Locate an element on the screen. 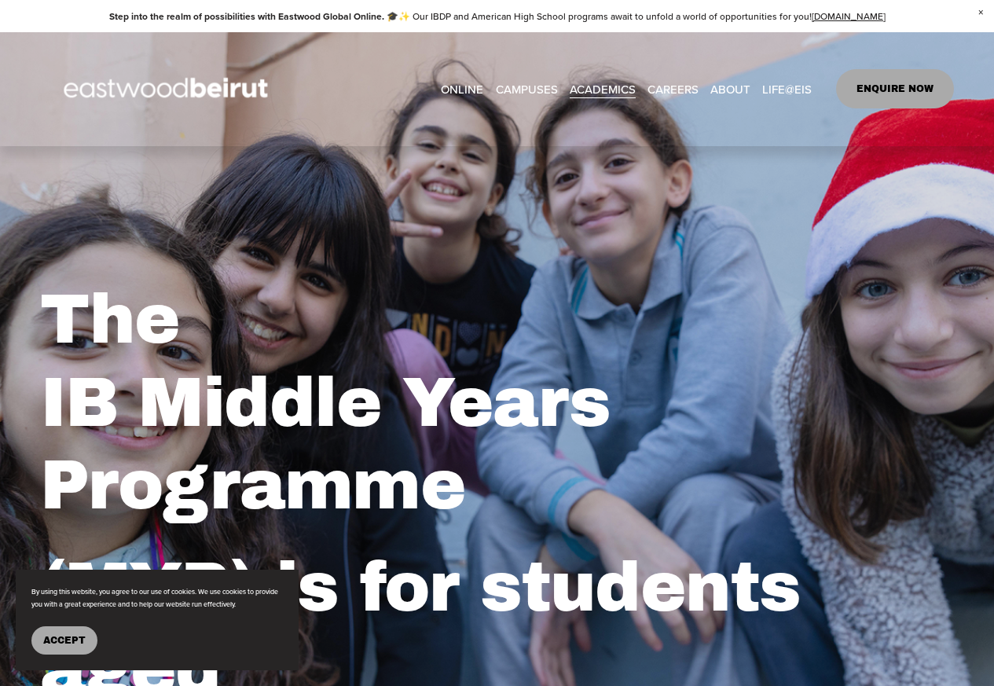  img: EastwoodIS Global Site is located at coordinates (168, 89).